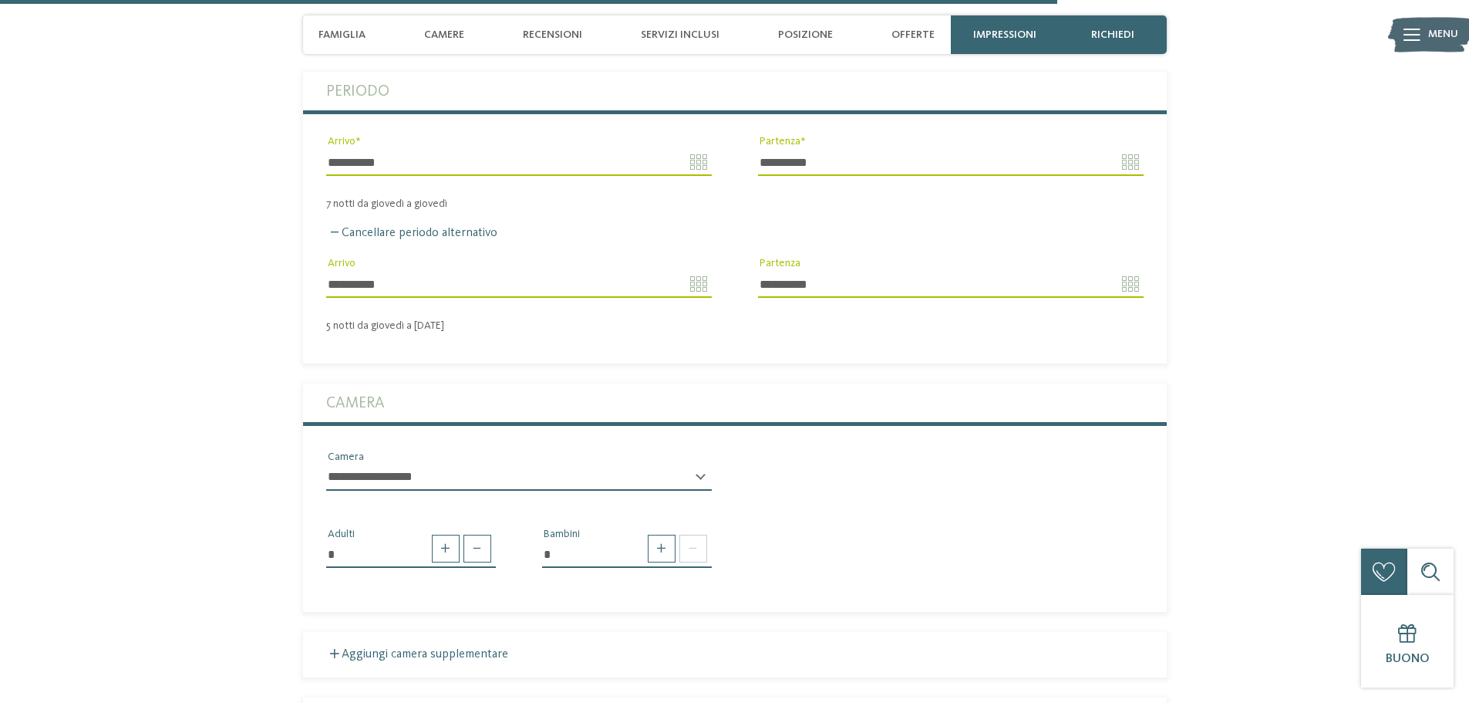  I want to click on div: 7 notti da giovedì a giovedì, so click(735, 204).